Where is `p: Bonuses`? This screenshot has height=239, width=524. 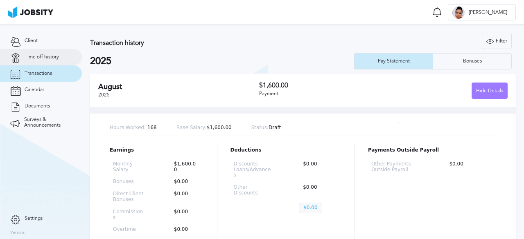
p: Bonuses is located at coordinates (128, 182).